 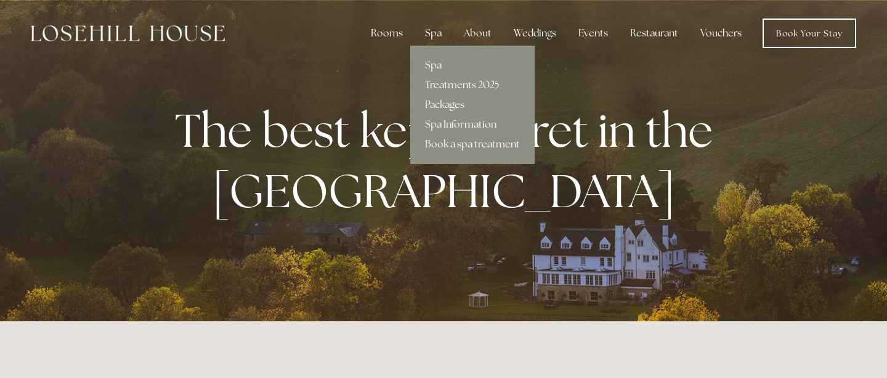 I want to click on a: Spa, so click(x=472, y=65).